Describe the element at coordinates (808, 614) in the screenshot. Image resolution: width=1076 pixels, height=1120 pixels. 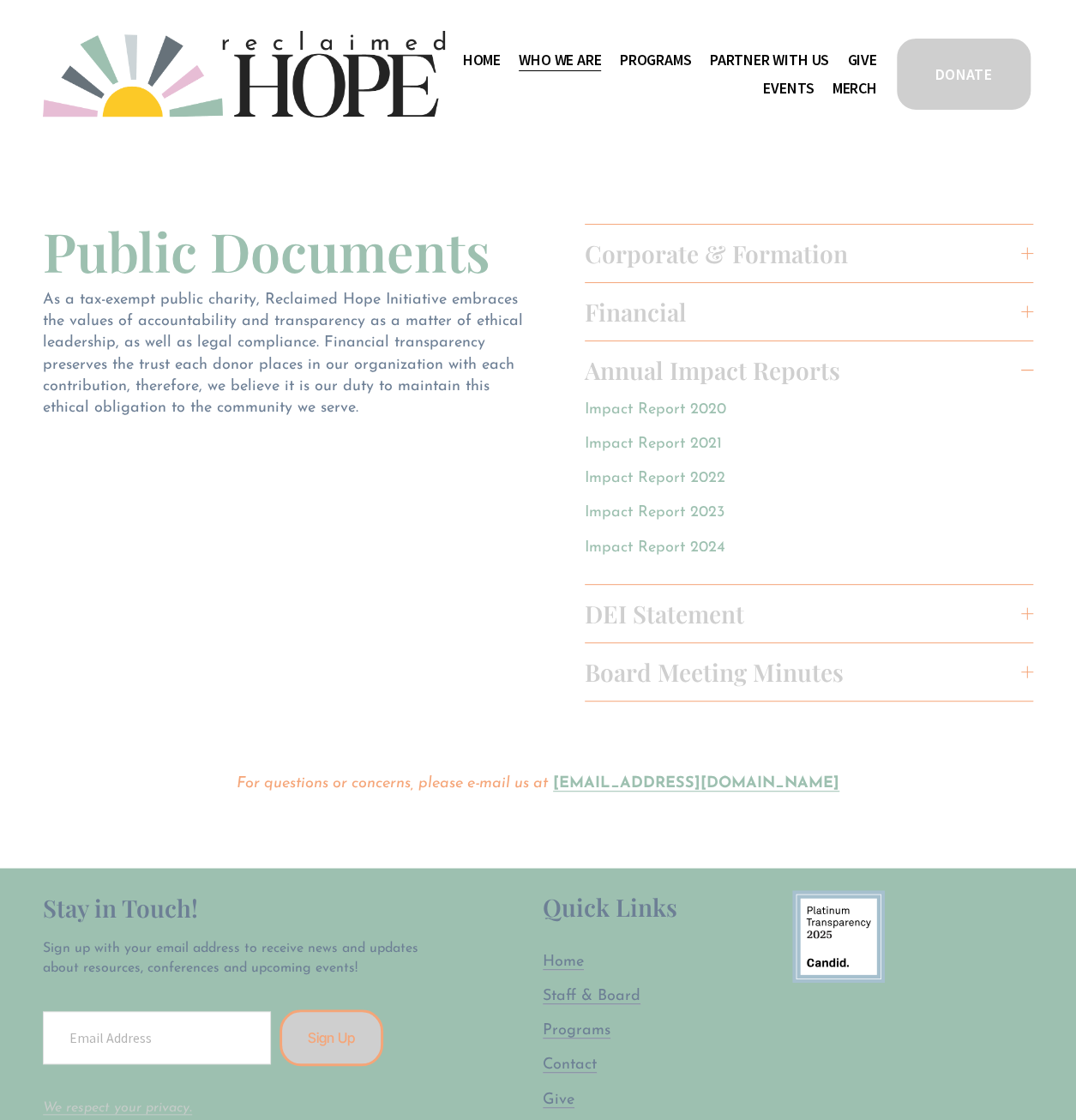
I see `button: DEI Statement` at that location.